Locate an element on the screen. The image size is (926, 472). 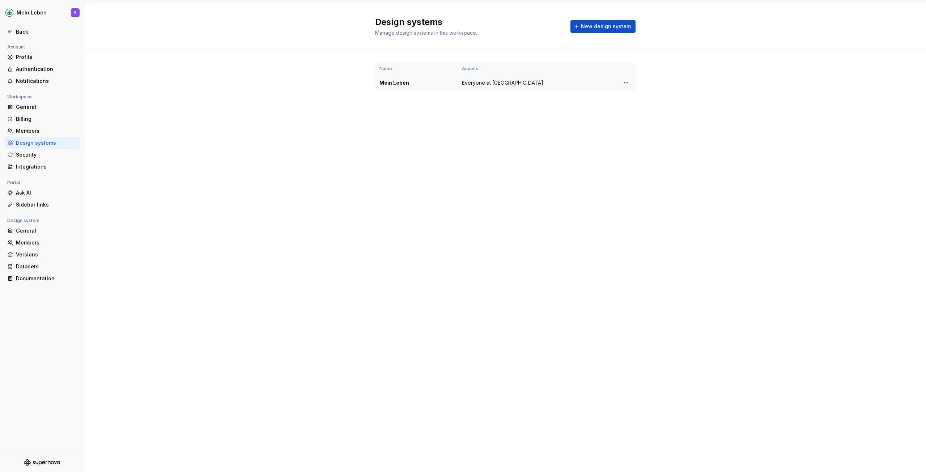
a: Back is located at coordinates (42, 32).